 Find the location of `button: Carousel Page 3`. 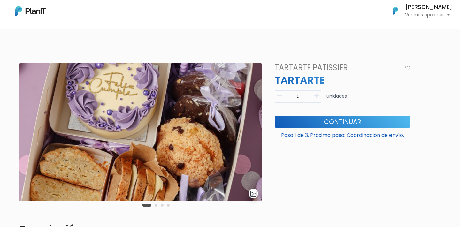

button: Carousel Page 3 is located at coordinates (162, 205).